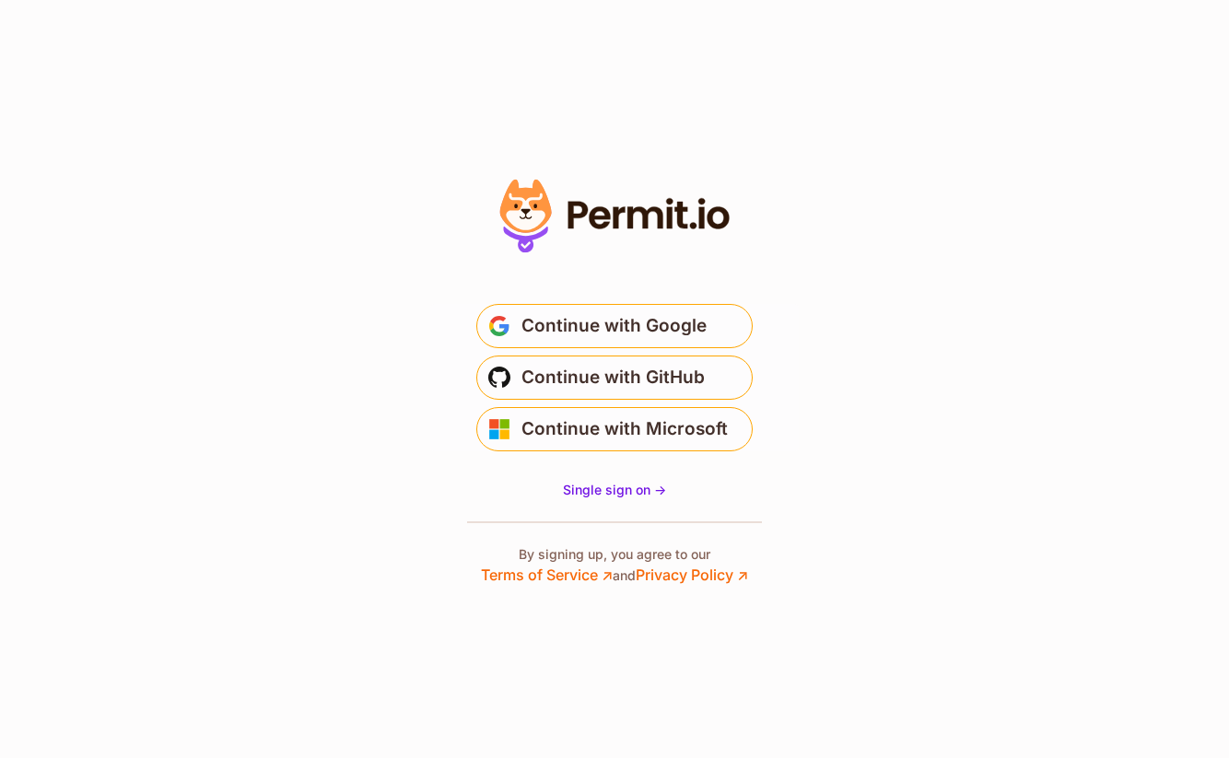 This screenshot has width=1229, height=758. Describe the element at coordinates (615, 489) in the screenshot. I see `span: Single sign on ->` at that location.